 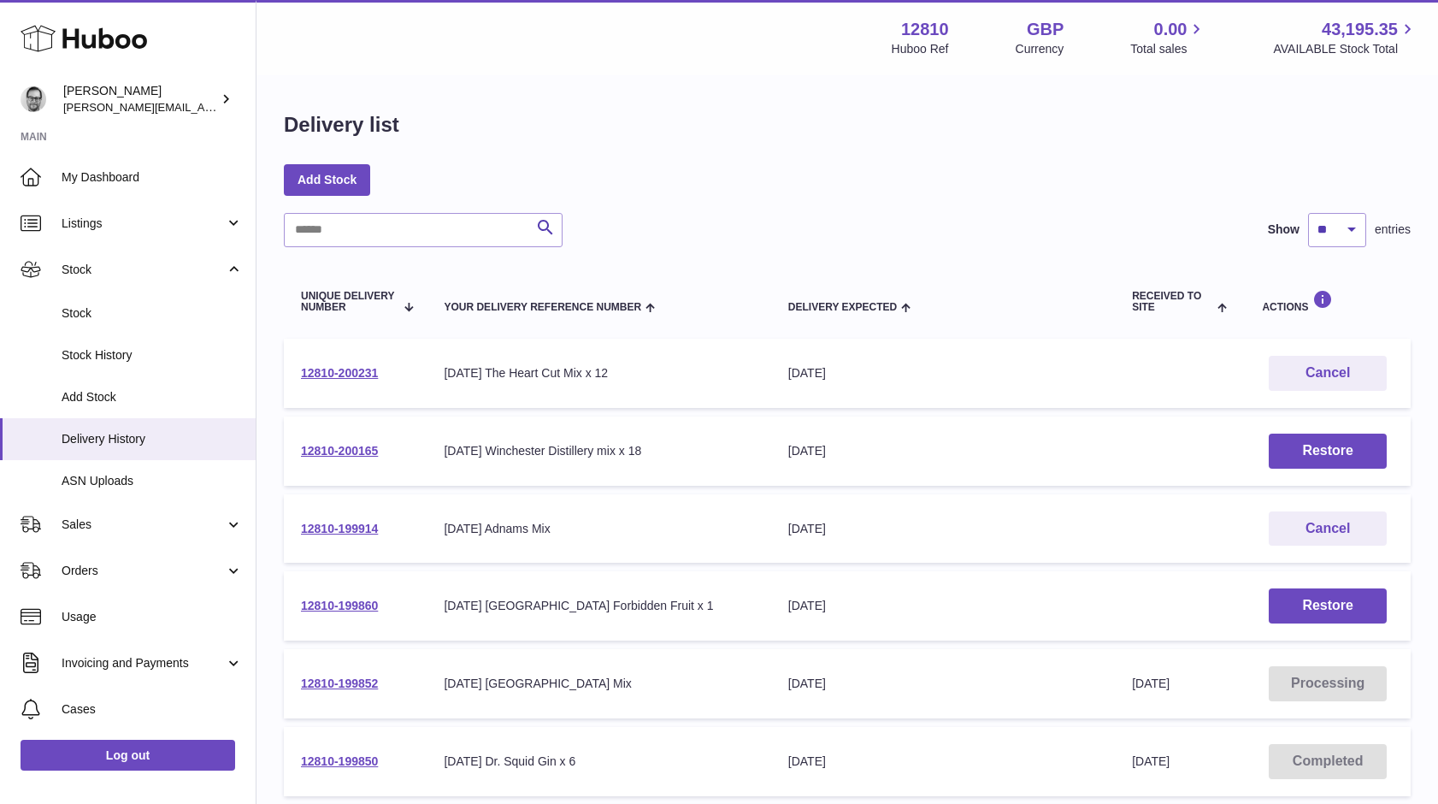 I want to click on span: entries, so click(x=1393, y=229).